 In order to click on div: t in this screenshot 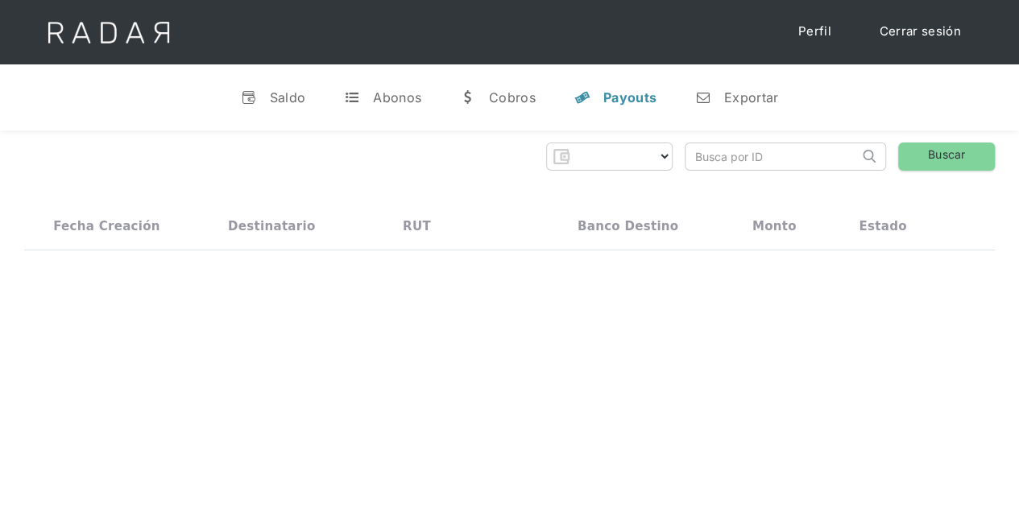, I will do `click(352, 97)`.